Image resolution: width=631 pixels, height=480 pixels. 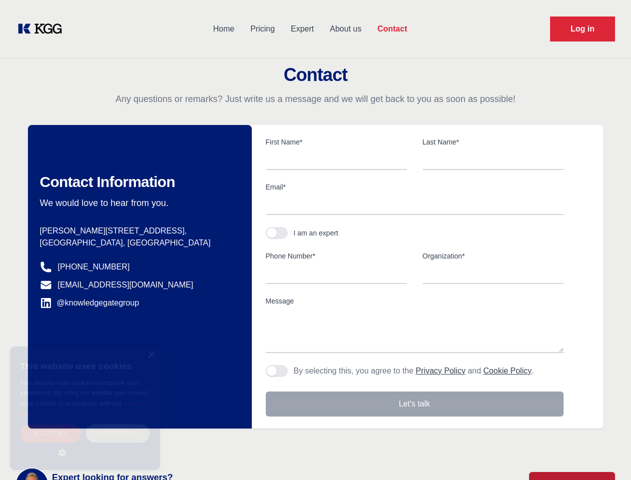 What do you see at coordinates (316, 233) in the screenshot?
I see `div: I am an expert` at bounding box center [316, 233].